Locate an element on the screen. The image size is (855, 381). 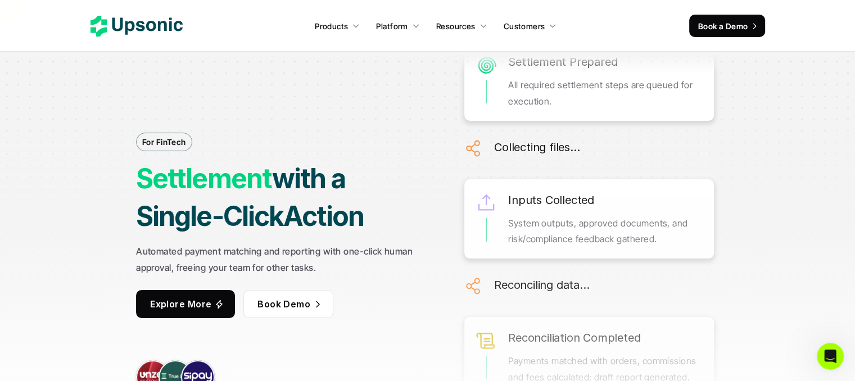
a: Products is located at coordinates (337, 26).